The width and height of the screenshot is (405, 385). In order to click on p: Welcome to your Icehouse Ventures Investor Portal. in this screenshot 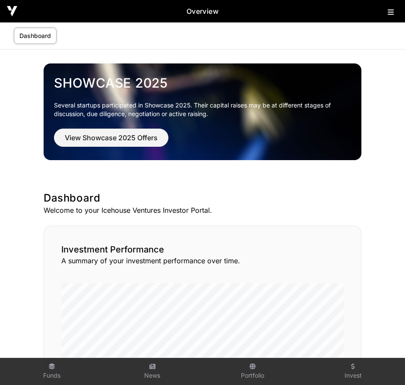, I will do `click(202, 210)`.